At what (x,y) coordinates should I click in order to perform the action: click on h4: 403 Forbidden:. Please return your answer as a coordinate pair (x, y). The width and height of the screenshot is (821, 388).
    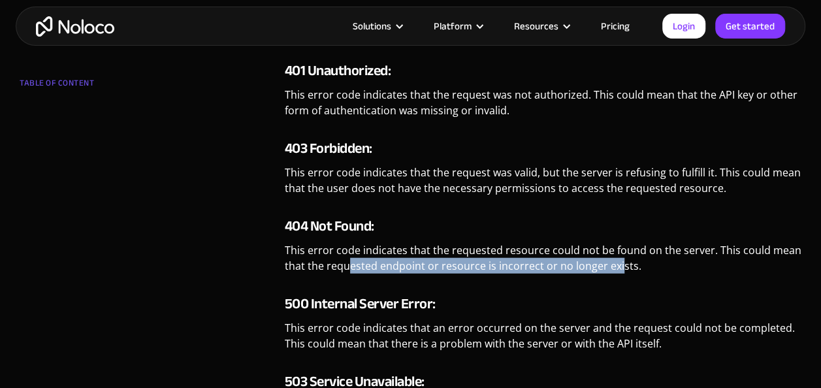
    Looking at the image, I should click on (543, 148).